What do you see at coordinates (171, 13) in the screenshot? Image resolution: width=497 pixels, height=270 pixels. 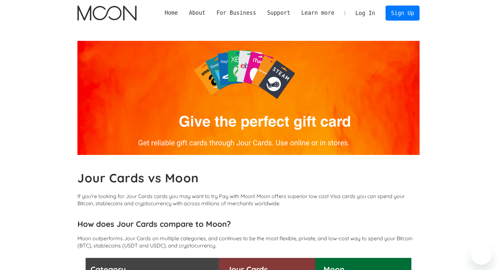 I see `a: Home` at bounding box center [171, 13].